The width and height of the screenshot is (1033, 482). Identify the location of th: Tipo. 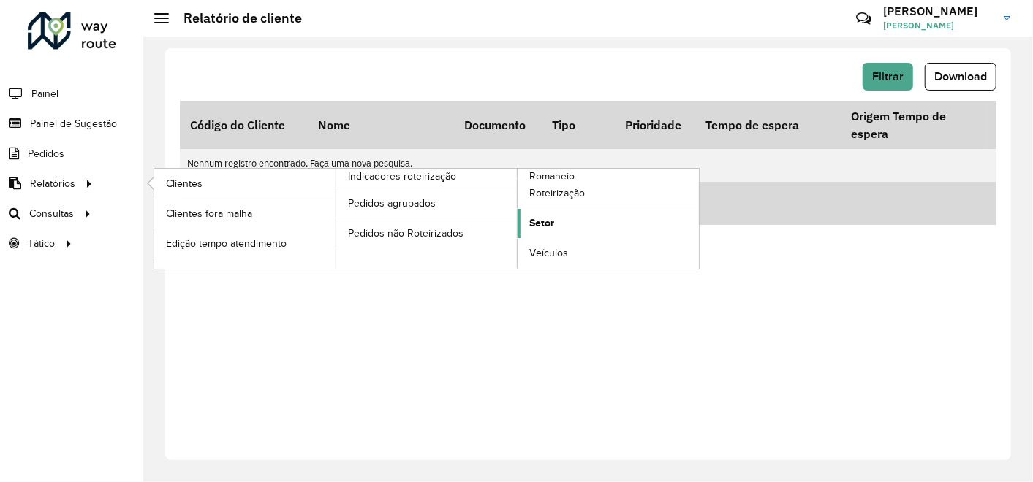
(578, 125).